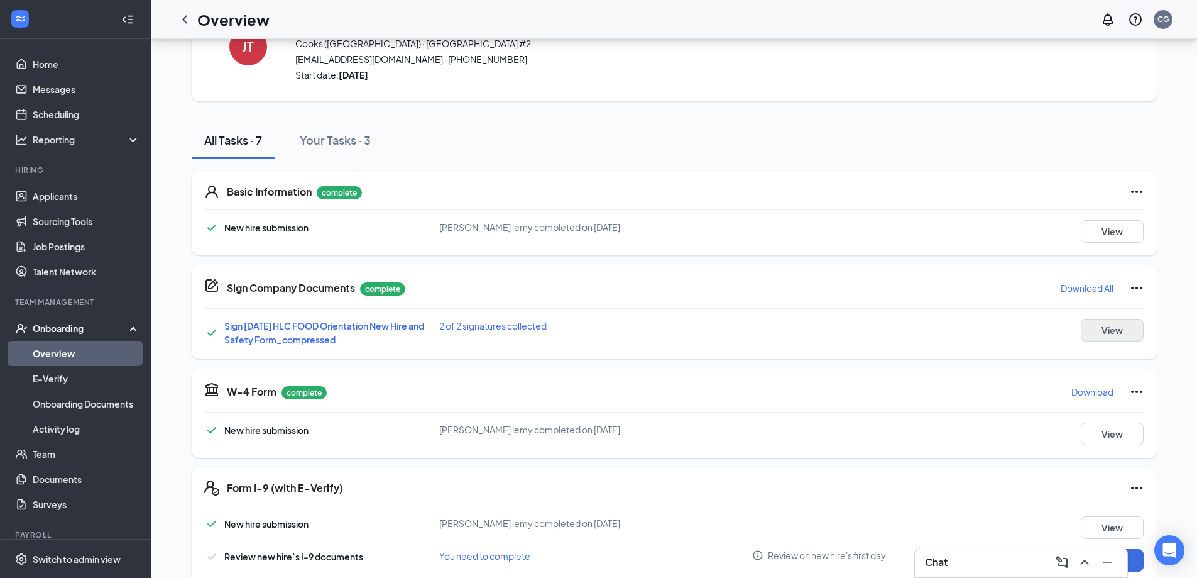  I want to click on svg: CompanyDocumentIcon, so click(212, 285).